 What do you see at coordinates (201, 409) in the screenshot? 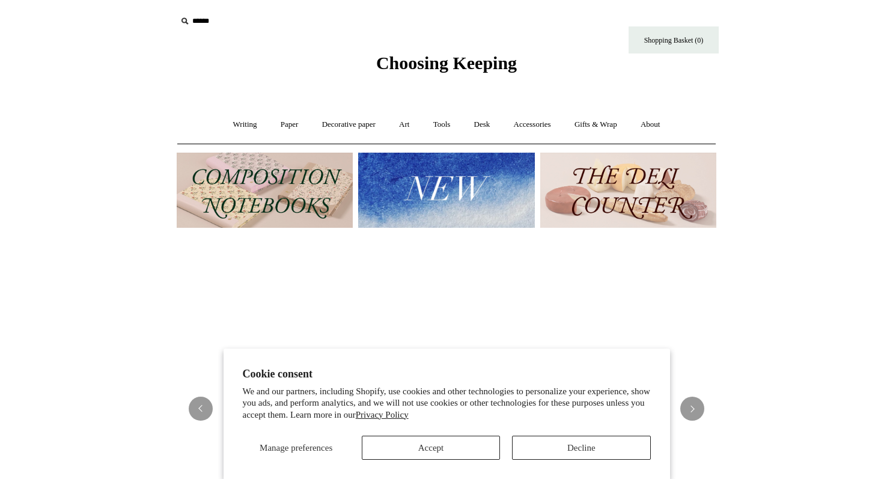
I see `button: Previous` at bounding box center [201, 409].